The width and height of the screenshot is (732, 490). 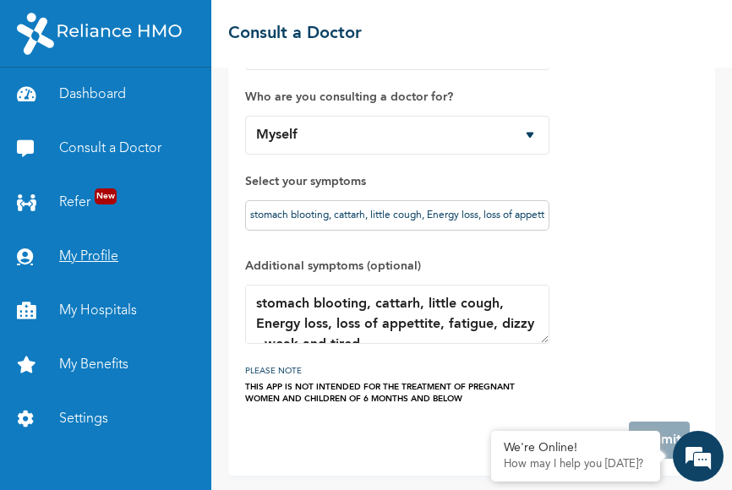 I want to click on label: Additional symptoms (optional), so click(x=397, y=266).